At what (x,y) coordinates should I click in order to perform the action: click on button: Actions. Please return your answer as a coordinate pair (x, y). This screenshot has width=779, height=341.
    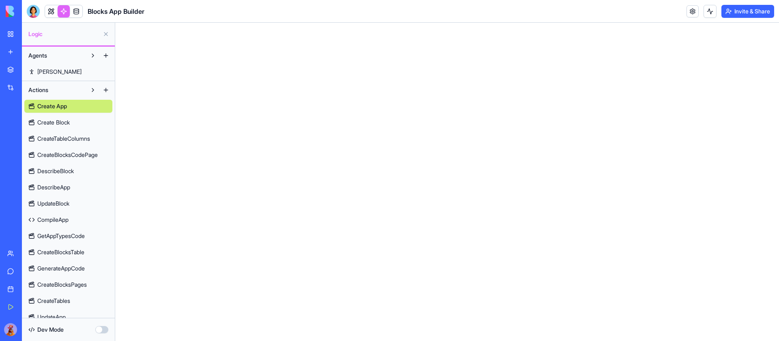
    Looking at the image, I should click on (55, 90).